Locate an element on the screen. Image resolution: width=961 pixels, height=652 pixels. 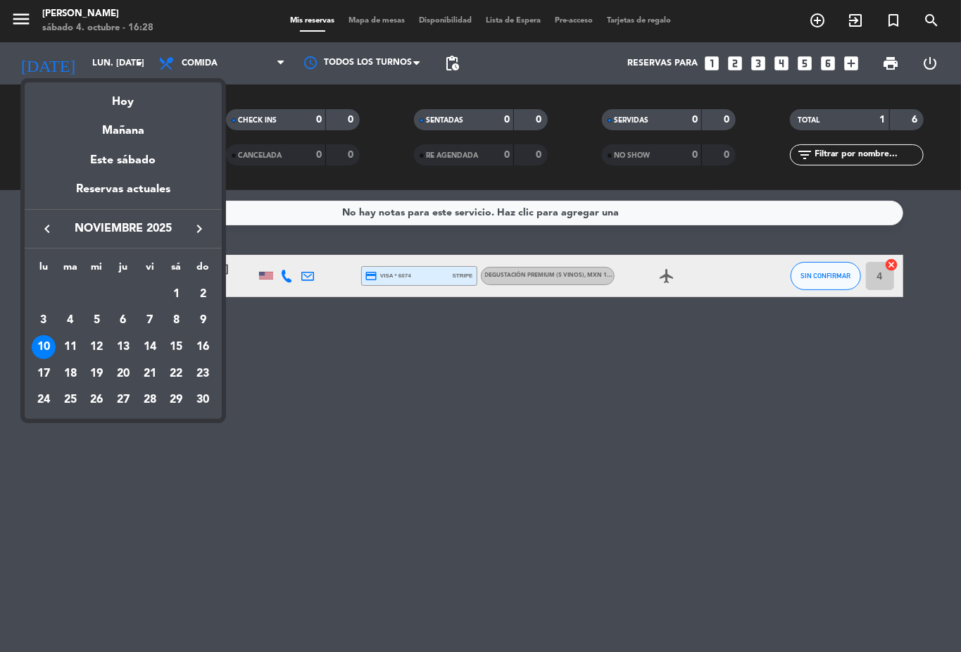
td: 13 de noviembre de 2025 is located at coordinates (123, 347).